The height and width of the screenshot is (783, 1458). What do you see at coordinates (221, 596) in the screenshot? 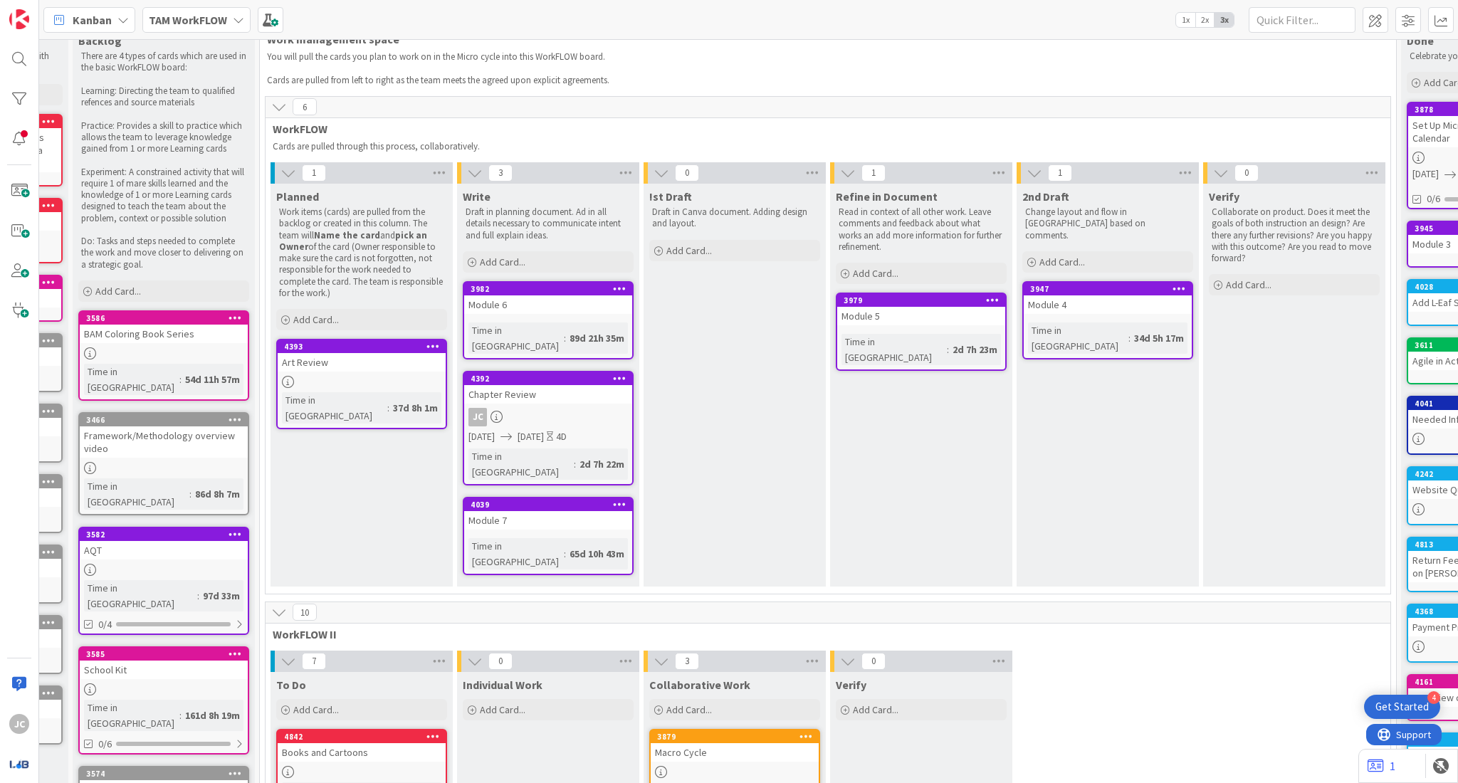
I see `div: 97d 33m` at bounding box center [221, 596].